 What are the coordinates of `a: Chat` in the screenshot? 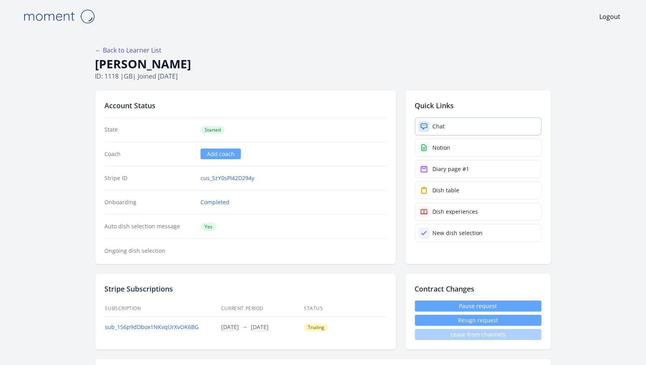 It's located at (478, 126).